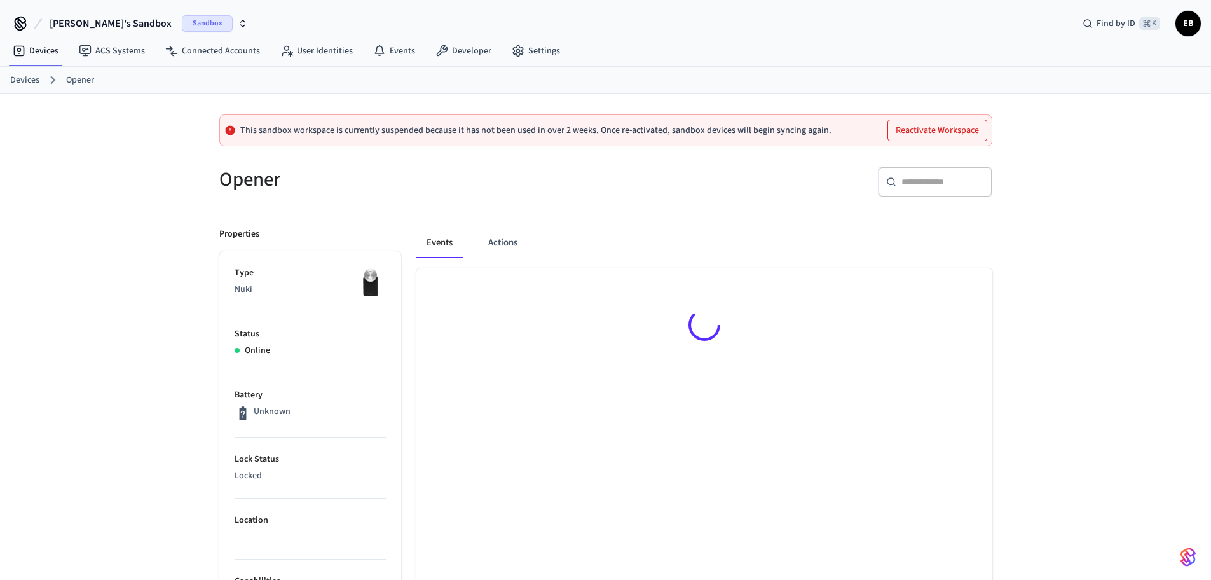 This screenshot has height=580, width=1211. I want to click on button: Events, so click(439, 243).